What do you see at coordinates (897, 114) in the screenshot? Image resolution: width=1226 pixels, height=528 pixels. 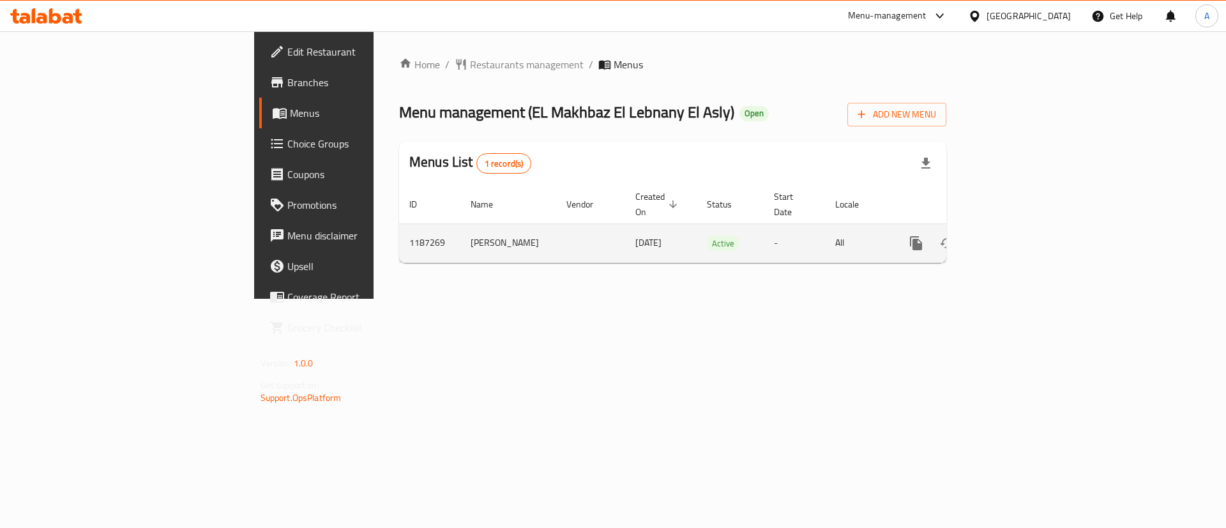 I see `span: Add New Menu` at bounding box center [897, 114].